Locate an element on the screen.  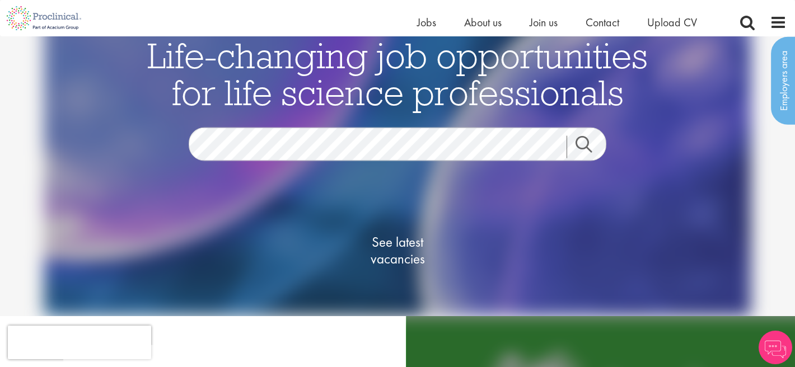
a: See latestvacancies is located at coordinates (397, 250).